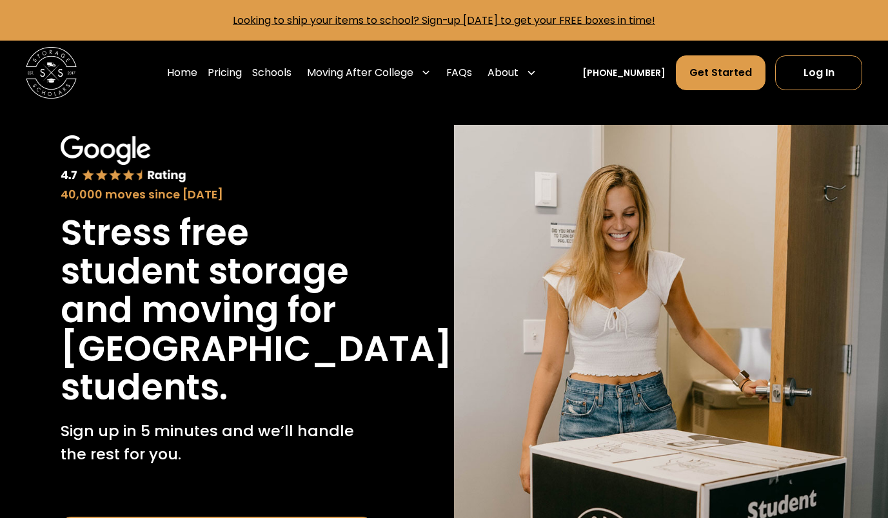 The height and width of the screenshot is (518, 888). Describe the element at coordinates (51, 72) in the screenshot. I see `a: home` at that location.